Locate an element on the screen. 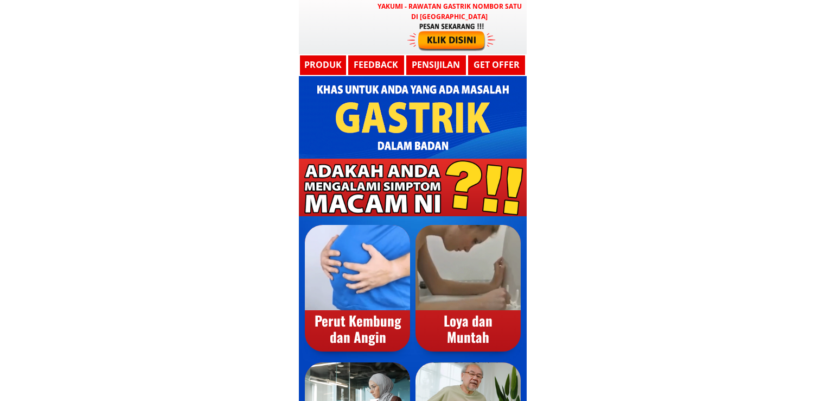 The height and width of the screenshot is (401, 825). div: Loya dan Muntah is located at coordinates (468, 328).